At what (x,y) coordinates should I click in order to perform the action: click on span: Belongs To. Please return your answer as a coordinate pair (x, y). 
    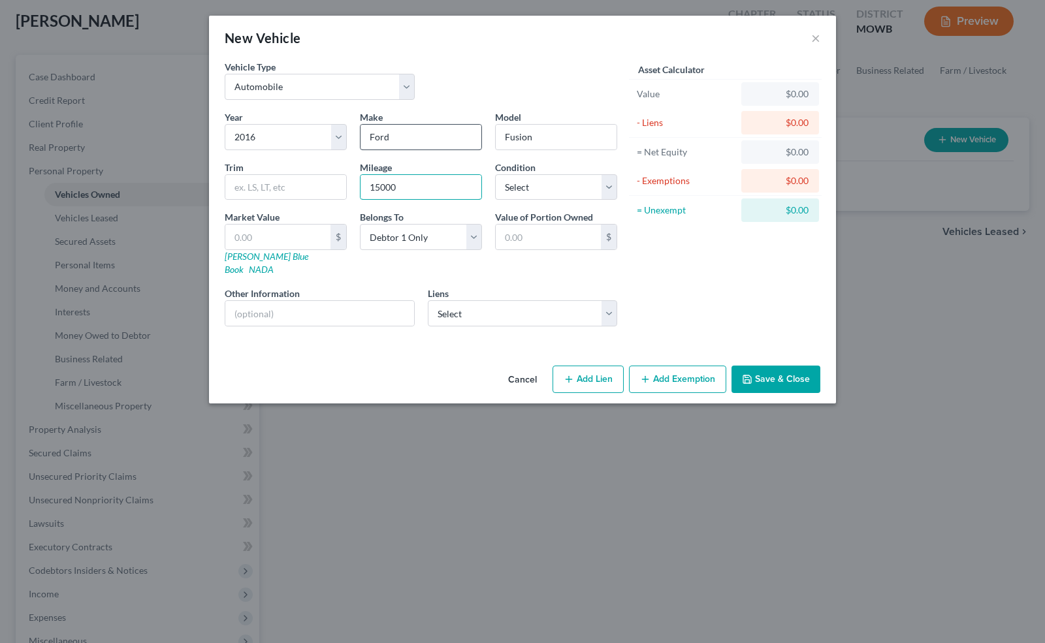
    Looking at the image, I should click on (382, 217).